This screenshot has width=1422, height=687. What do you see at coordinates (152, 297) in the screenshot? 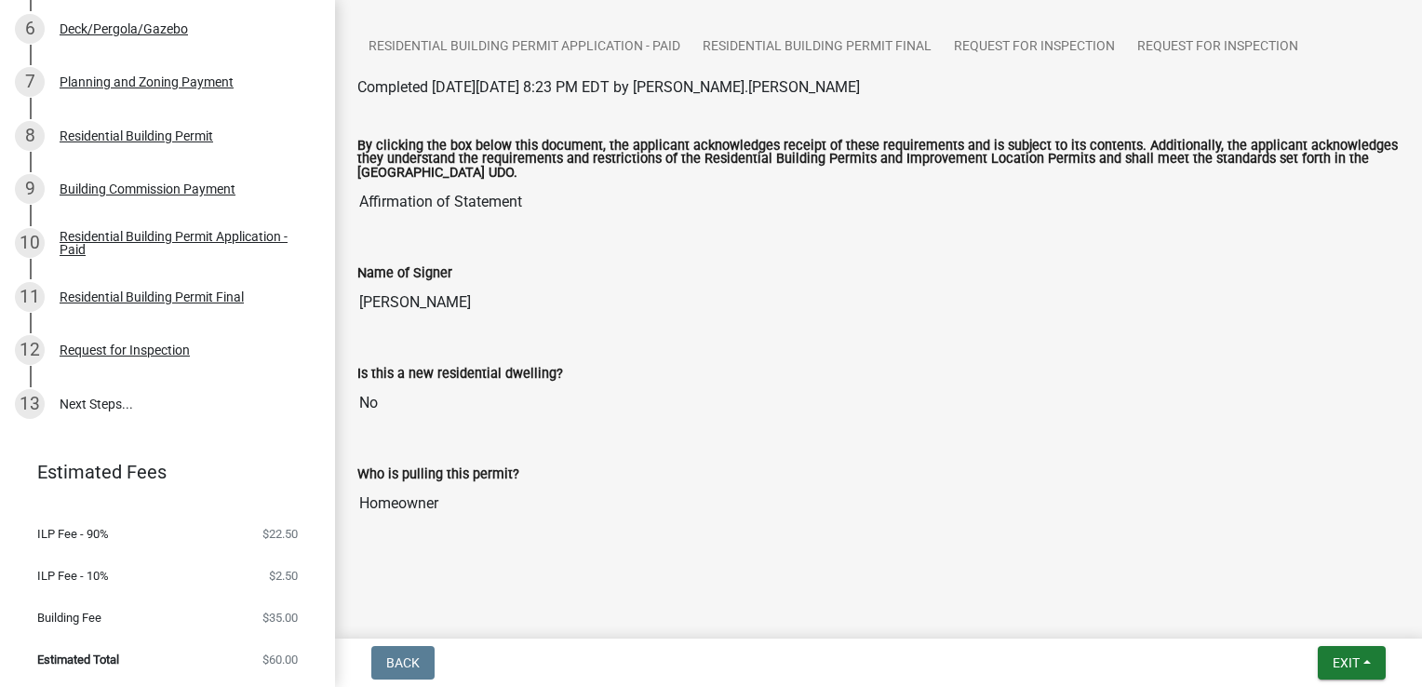
I see `div: Residential Building Permit Final` at bounding box center [152, 297].